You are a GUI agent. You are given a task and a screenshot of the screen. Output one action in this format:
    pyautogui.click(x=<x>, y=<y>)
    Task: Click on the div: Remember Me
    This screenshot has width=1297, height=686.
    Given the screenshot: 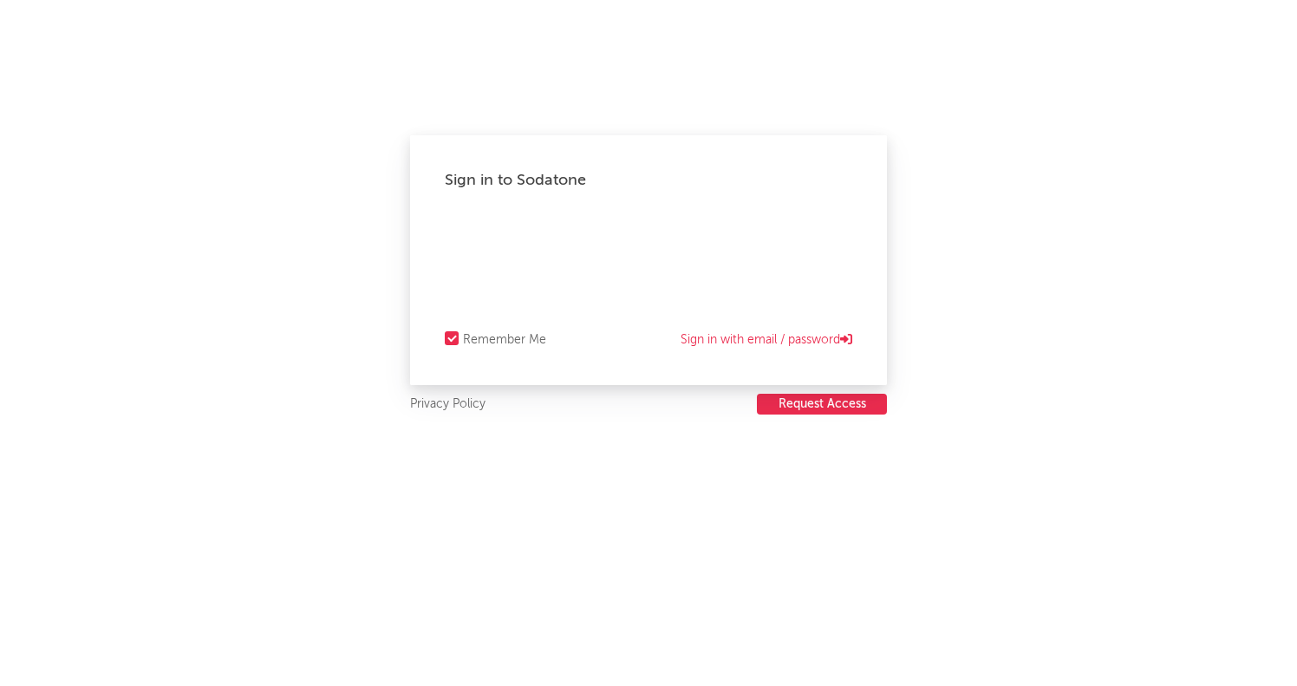 What is the action you would take?
    pyautogui.click(x=505, y=340)
    